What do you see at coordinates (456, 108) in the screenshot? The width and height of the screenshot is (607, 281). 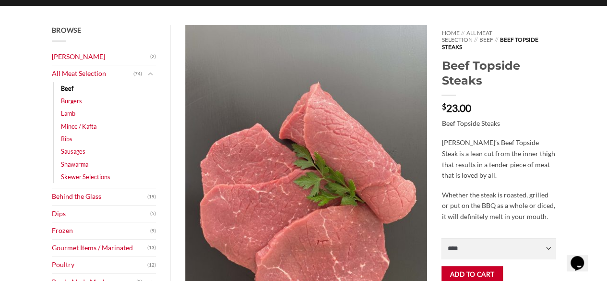 I see `bdi: 23.00` at bounding box center [456, 108].